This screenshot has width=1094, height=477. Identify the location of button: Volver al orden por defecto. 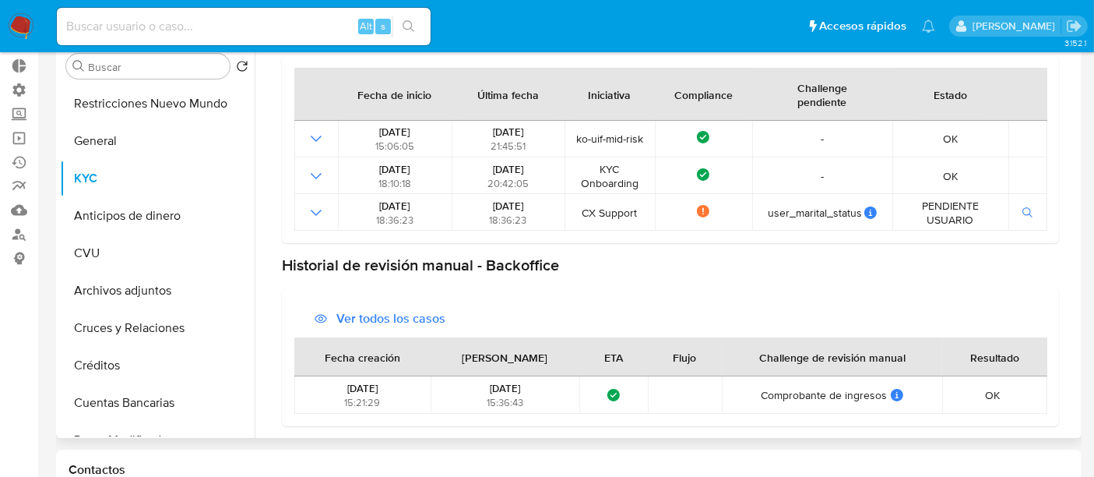
(242, 69).